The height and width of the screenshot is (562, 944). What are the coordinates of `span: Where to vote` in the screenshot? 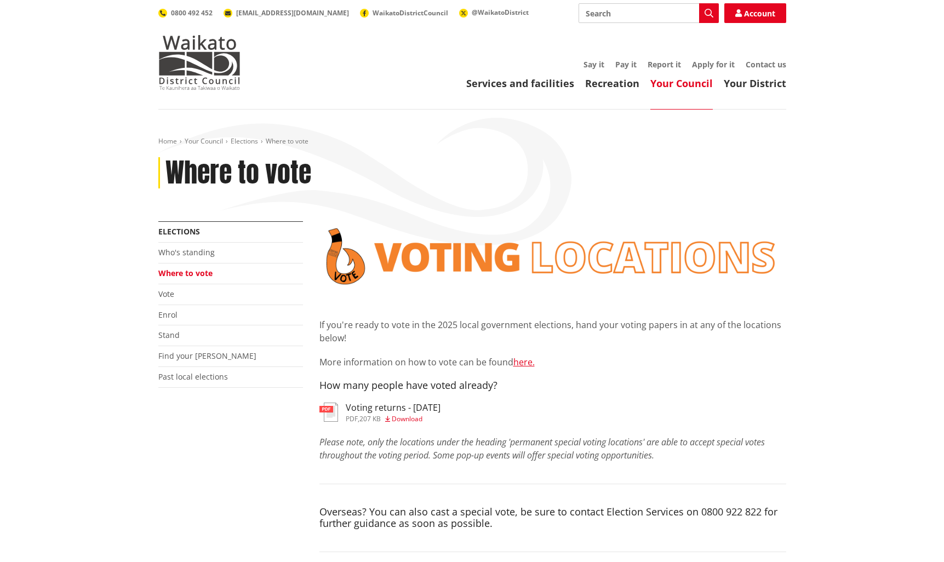 It's located at (287, 141).